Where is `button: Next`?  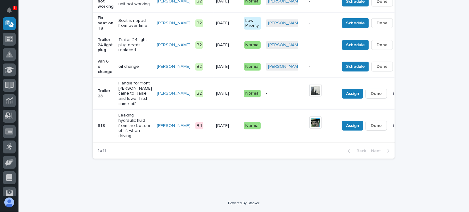 button: Next is located at coordinates (381, 151).